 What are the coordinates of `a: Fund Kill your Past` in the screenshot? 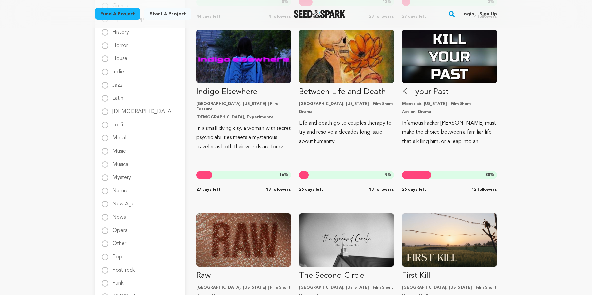 It's located at (450, 88).